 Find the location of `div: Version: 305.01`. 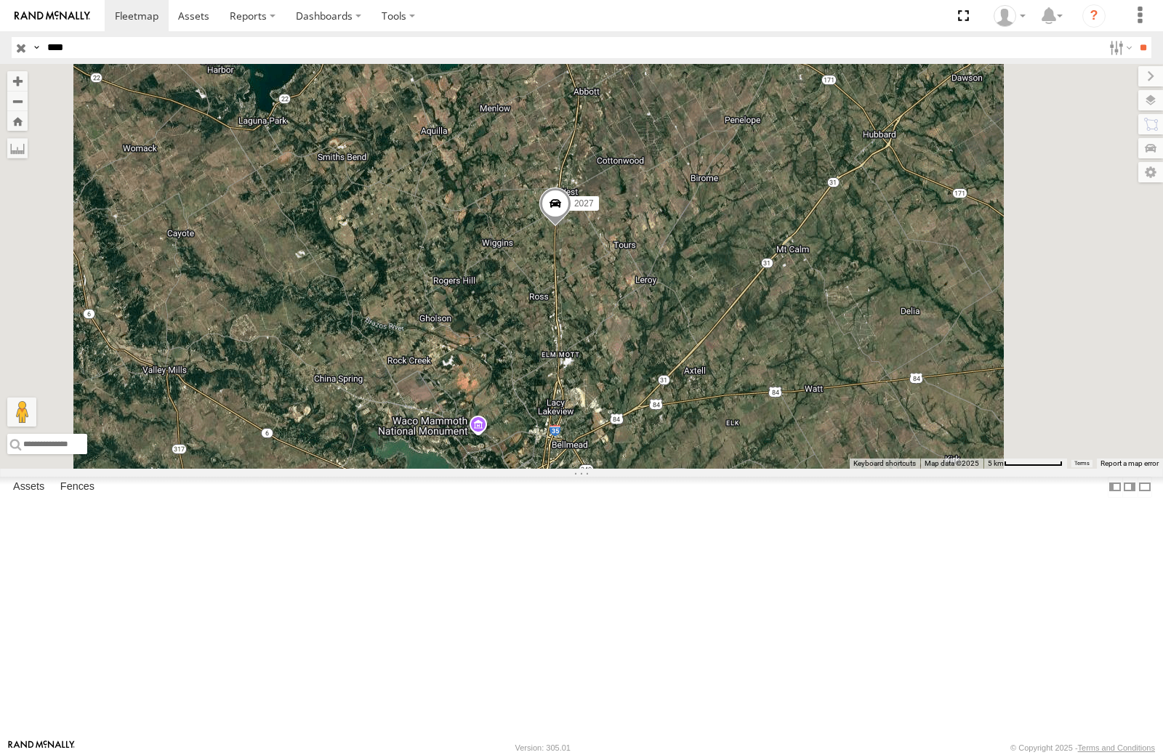

div: Version: 305.01 is located at coordinates (543, 748).